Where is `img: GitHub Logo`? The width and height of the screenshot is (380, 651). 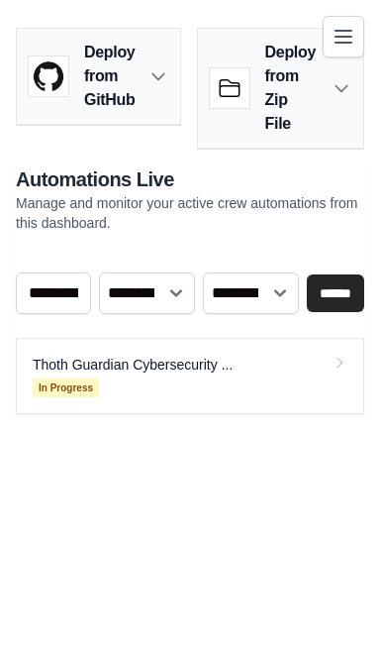 img: GitHub Logo is located at coordinates (49, 76).